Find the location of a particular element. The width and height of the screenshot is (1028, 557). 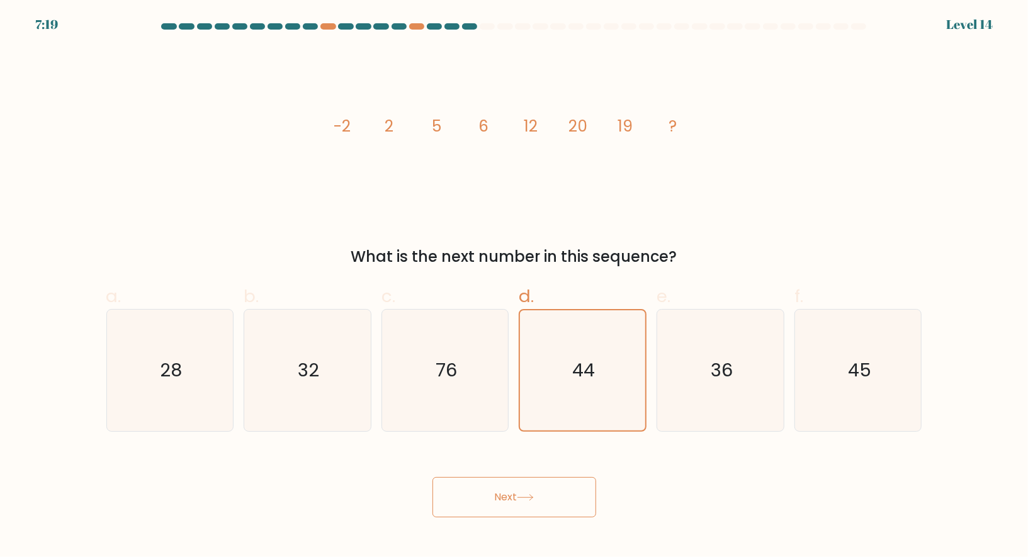

tspan: 2 is located at coordinates (389, 126).